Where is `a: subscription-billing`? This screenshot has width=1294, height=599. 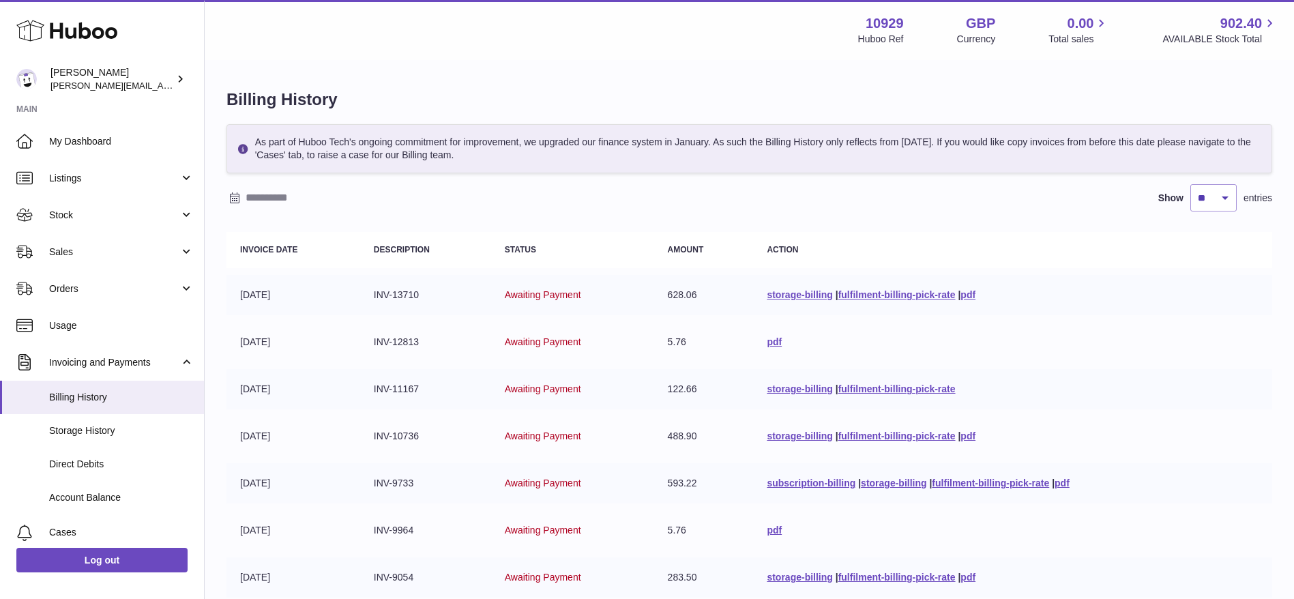
a: subscription-billing is located at coordinates (811, 483).